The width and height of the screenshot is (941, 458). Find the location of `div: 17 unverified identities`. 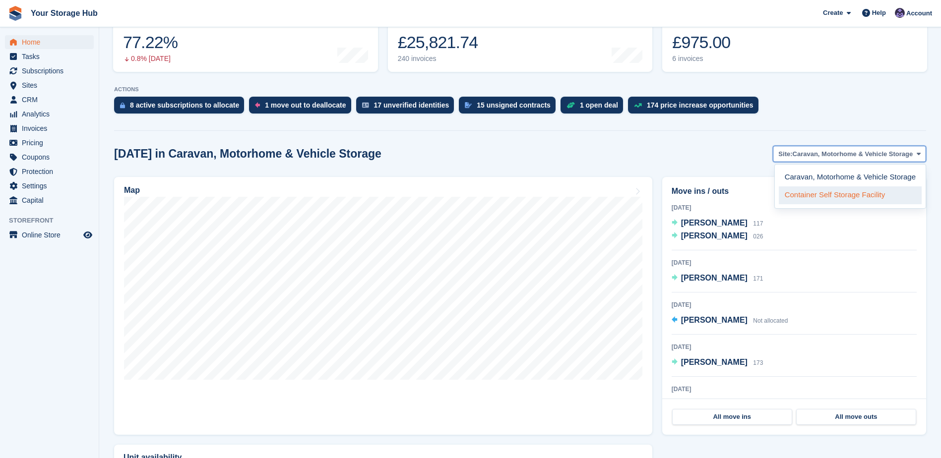

div: 17 unverified identities is located at coordinates (412, 105).